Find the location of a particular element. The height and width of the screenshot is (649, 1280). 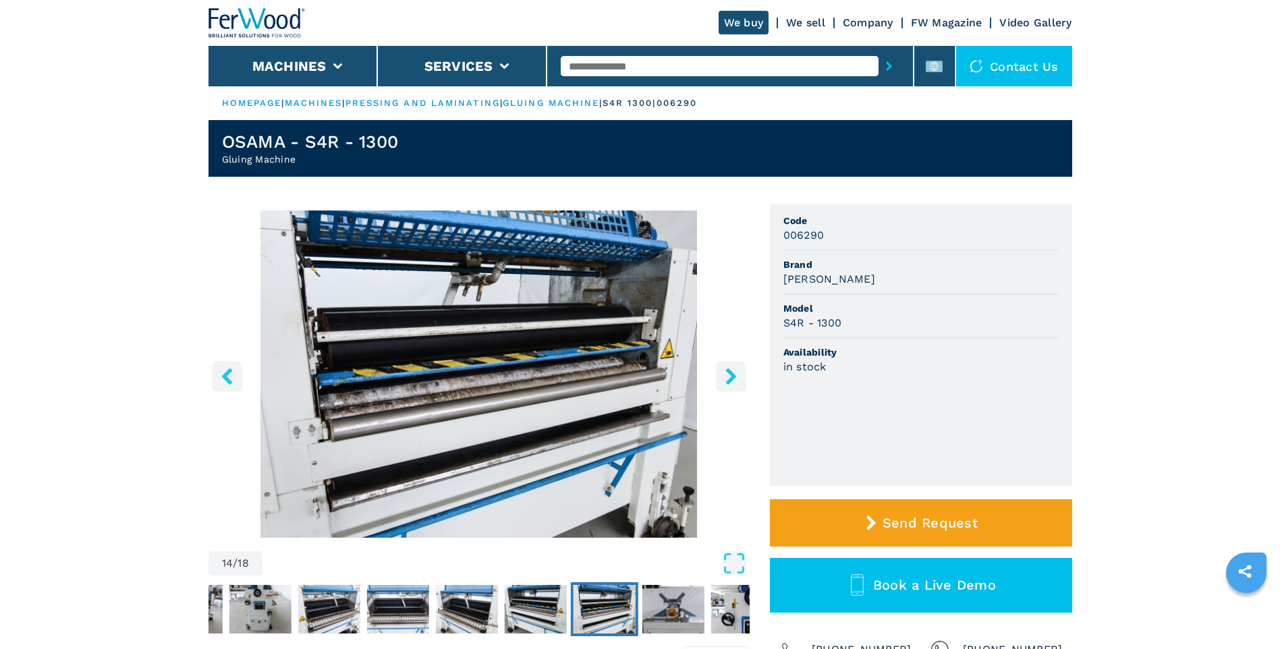

button: Open Fullscreen is located at coordinates (506, 563).